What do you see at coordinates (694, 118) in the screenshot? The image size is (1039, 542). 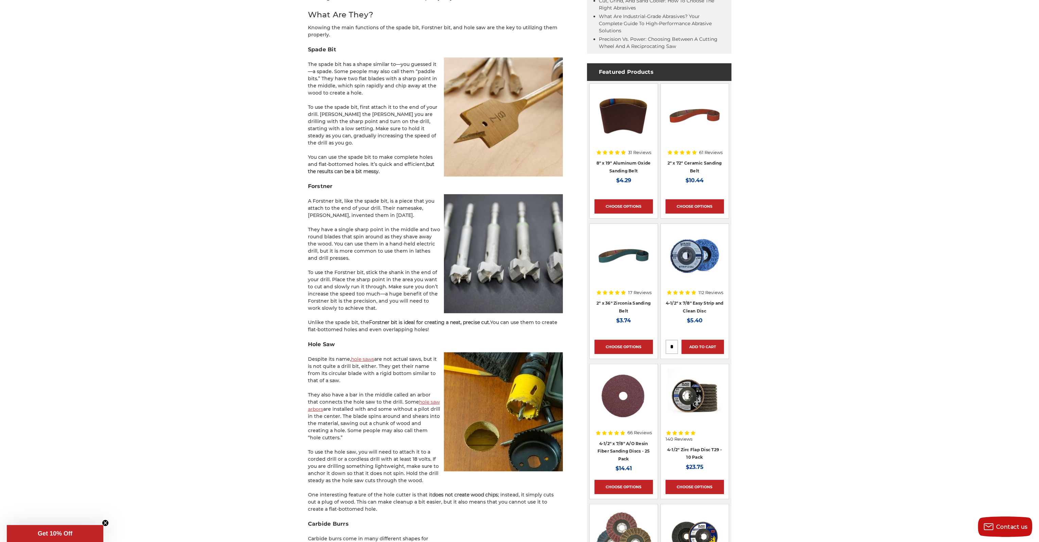 I see `a: 2" x 72" Ceramic Pipe Sanding Belt` at bounding box center [694, 118].